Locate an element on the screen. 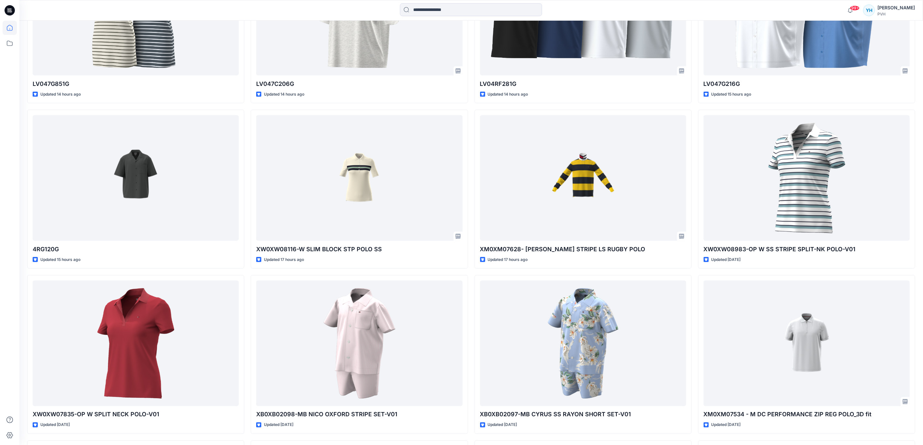 Image resolution: width=923 pixels, height=445 pixels. p: LV04RF281G is located at coordinates (583, 84).